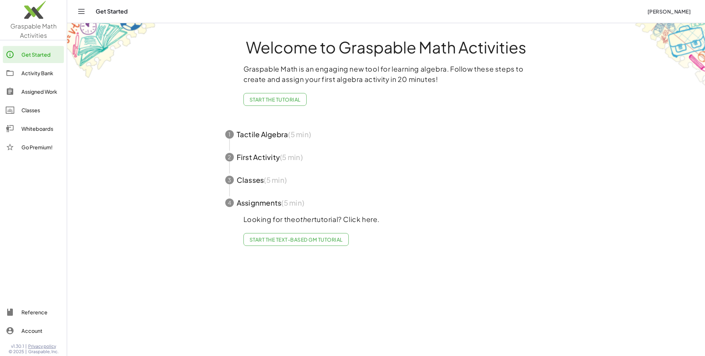  I want to click on button: Toggle navigation, so click(81, 11).